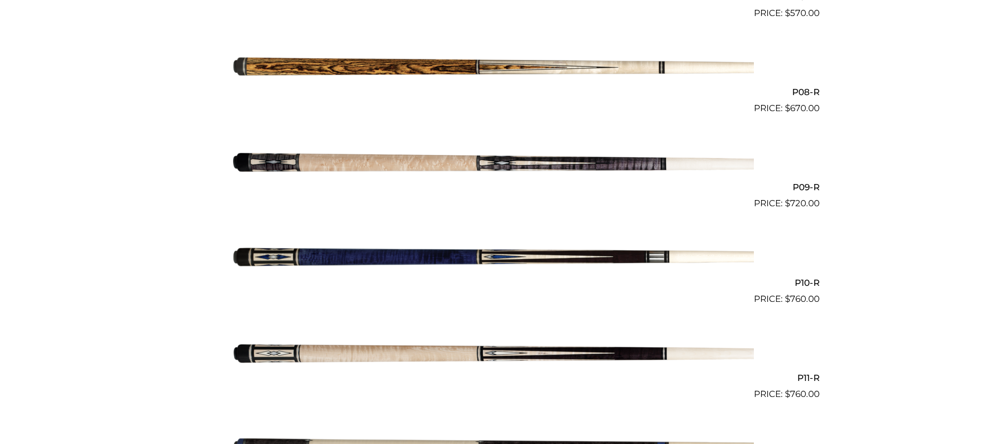  Describe the element at coordinates (802, 203) in the screenshot. I see `bdi: 720.00` at that location.